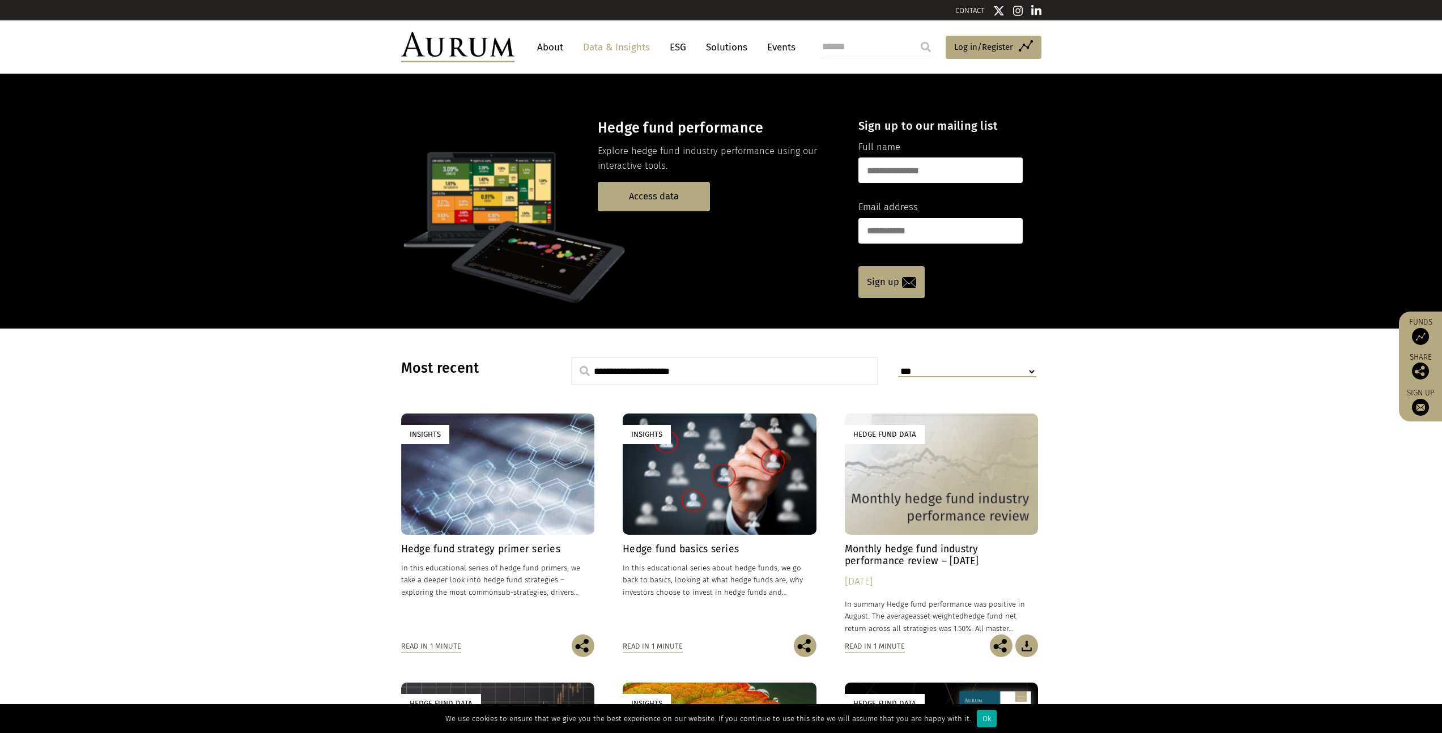 Image resolution: width=1442 pixels, height=733 pixels. What do you see at coordinates (1036, 11) in the screenshot?
I see `img: Linkedin icon` at bounding box center [1036, 11].